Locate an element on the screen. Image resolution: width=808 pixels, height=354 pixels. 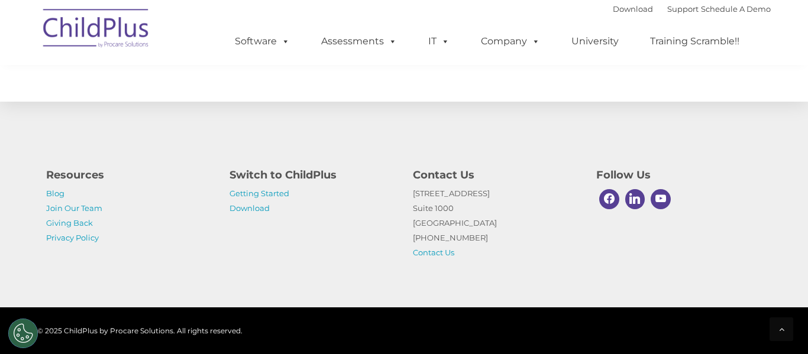
a: Giving Back is located at coordinates (69, 223).